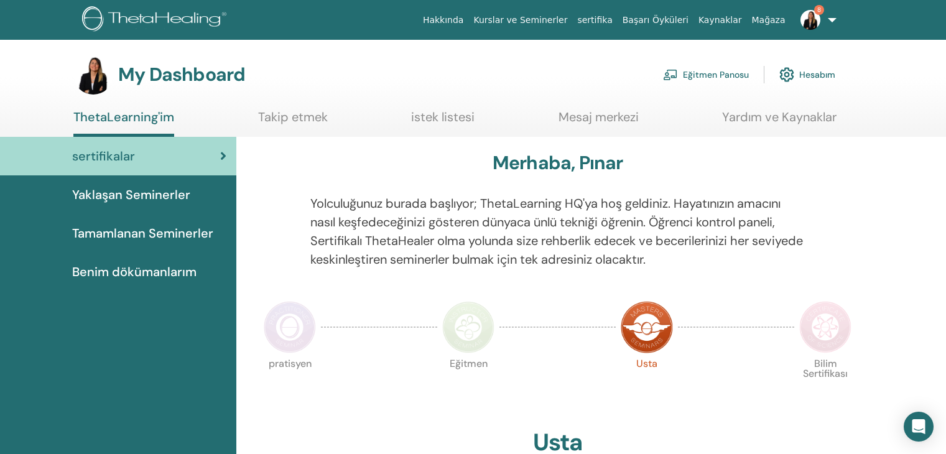 This screenshot has width=946, height=454. I want to click on img: logo.png, so click(156, 20).